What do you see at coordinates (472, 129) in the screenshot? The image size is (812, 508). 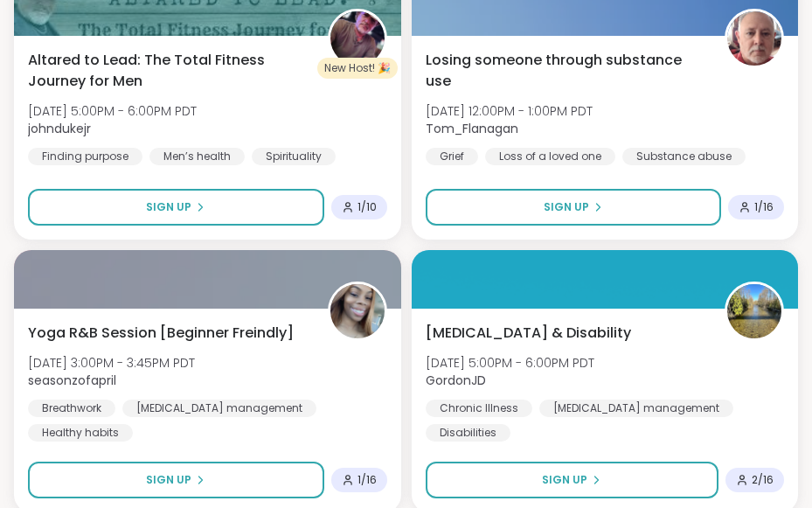 I see `b: Tom_Flanagan` at bounding box center [472, 129].